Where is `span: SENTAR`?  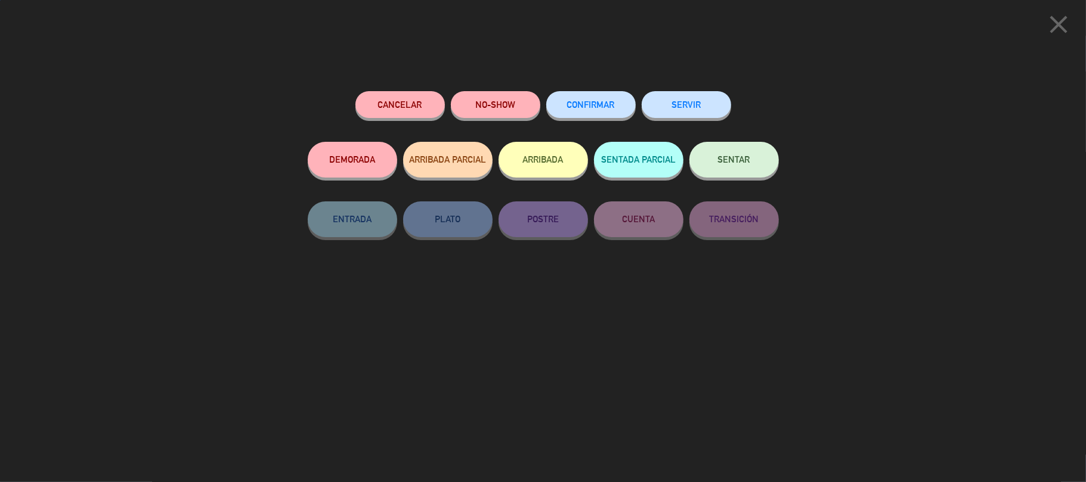 span: SENTAR is located at coordinates (734, 159).